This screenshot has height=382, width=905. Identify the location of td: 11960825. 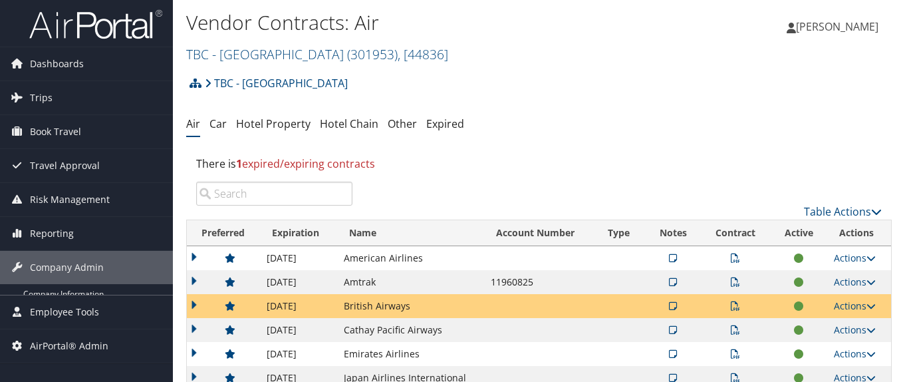
(540, 282).